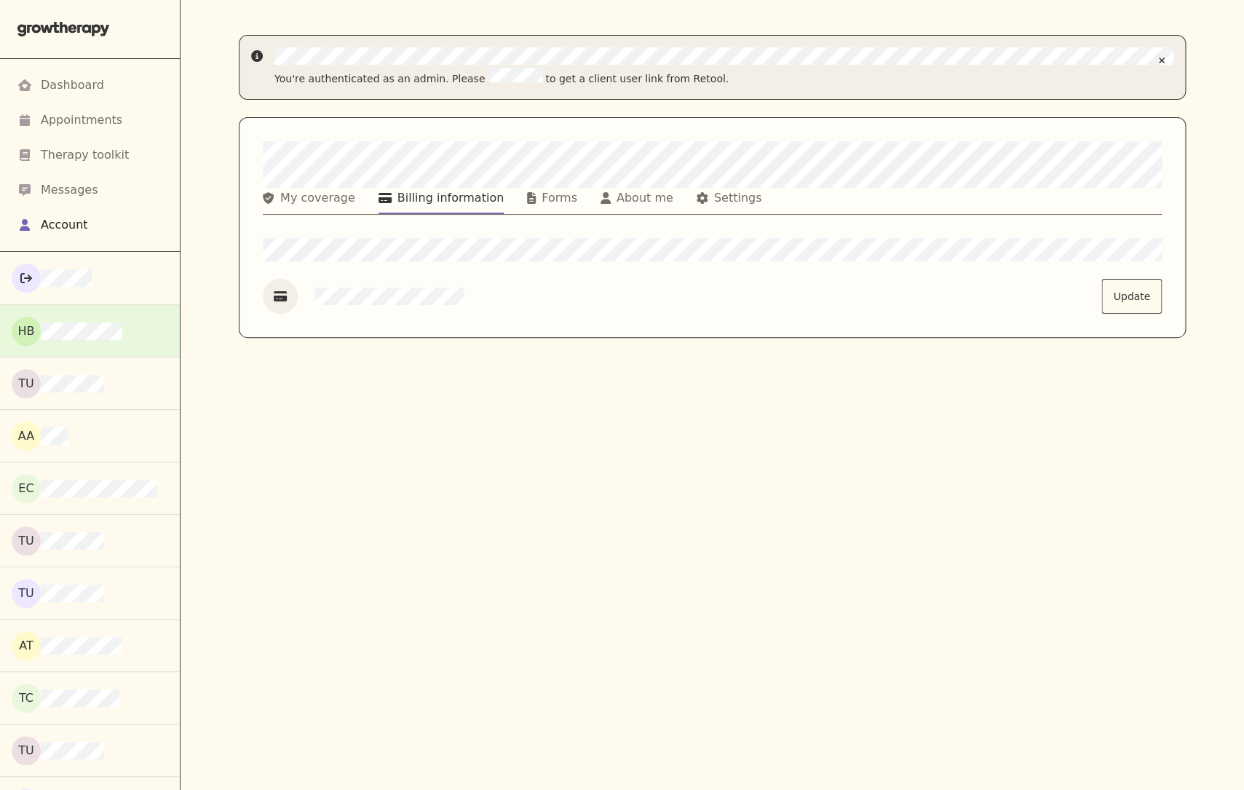 This screenshot has width=1244, height=790. Describe the element at coordinates (84, 155) in the screenshot. I see `div: Therapy toolkit` at that location.